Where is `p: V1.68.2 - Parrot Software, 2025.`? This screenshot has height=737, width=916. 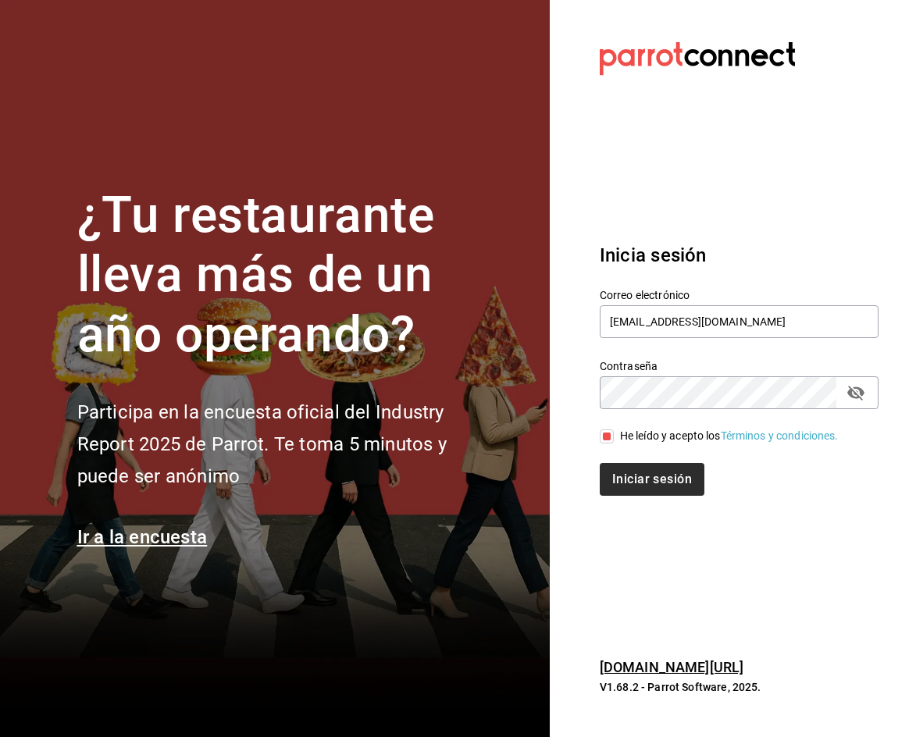 p: V1.68.2 - Parrot Software, 2025. is located at coordinates (739, 687).